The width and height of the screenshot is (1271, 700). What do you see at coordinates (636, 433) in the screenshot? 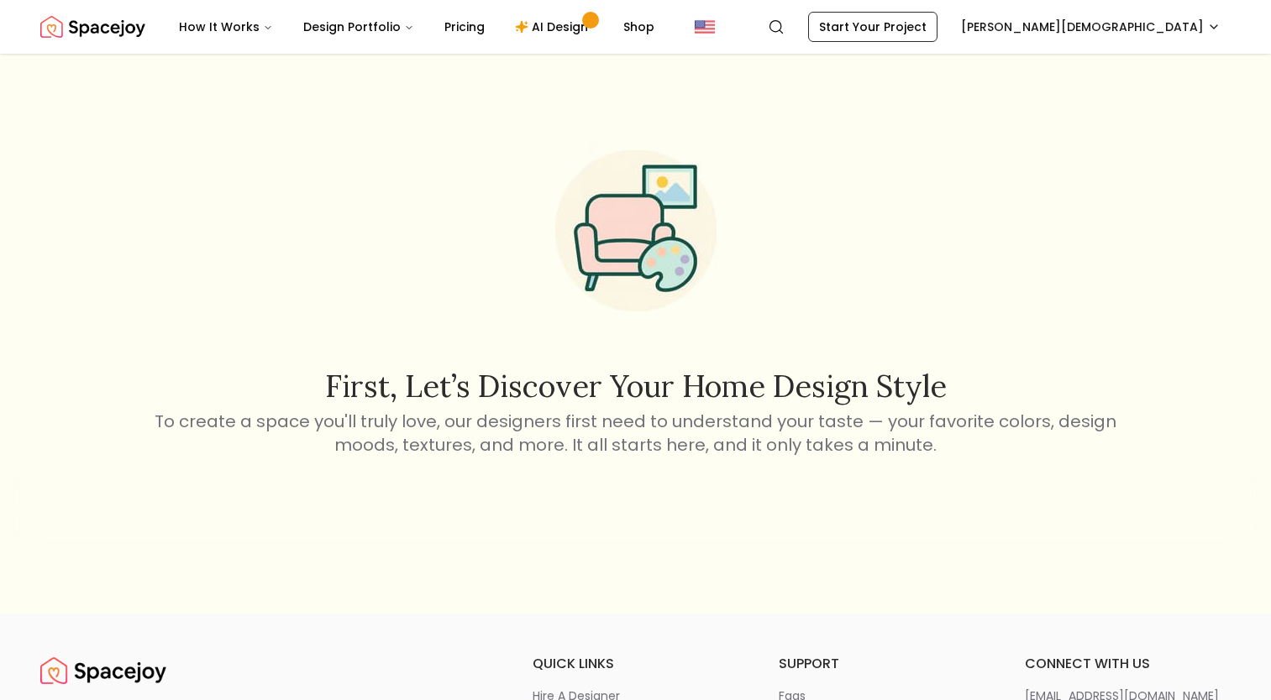
I see `p: To create a space you'll truly love, our designers first need to understand your taste — your fav...` at bounding box center [636, 433].